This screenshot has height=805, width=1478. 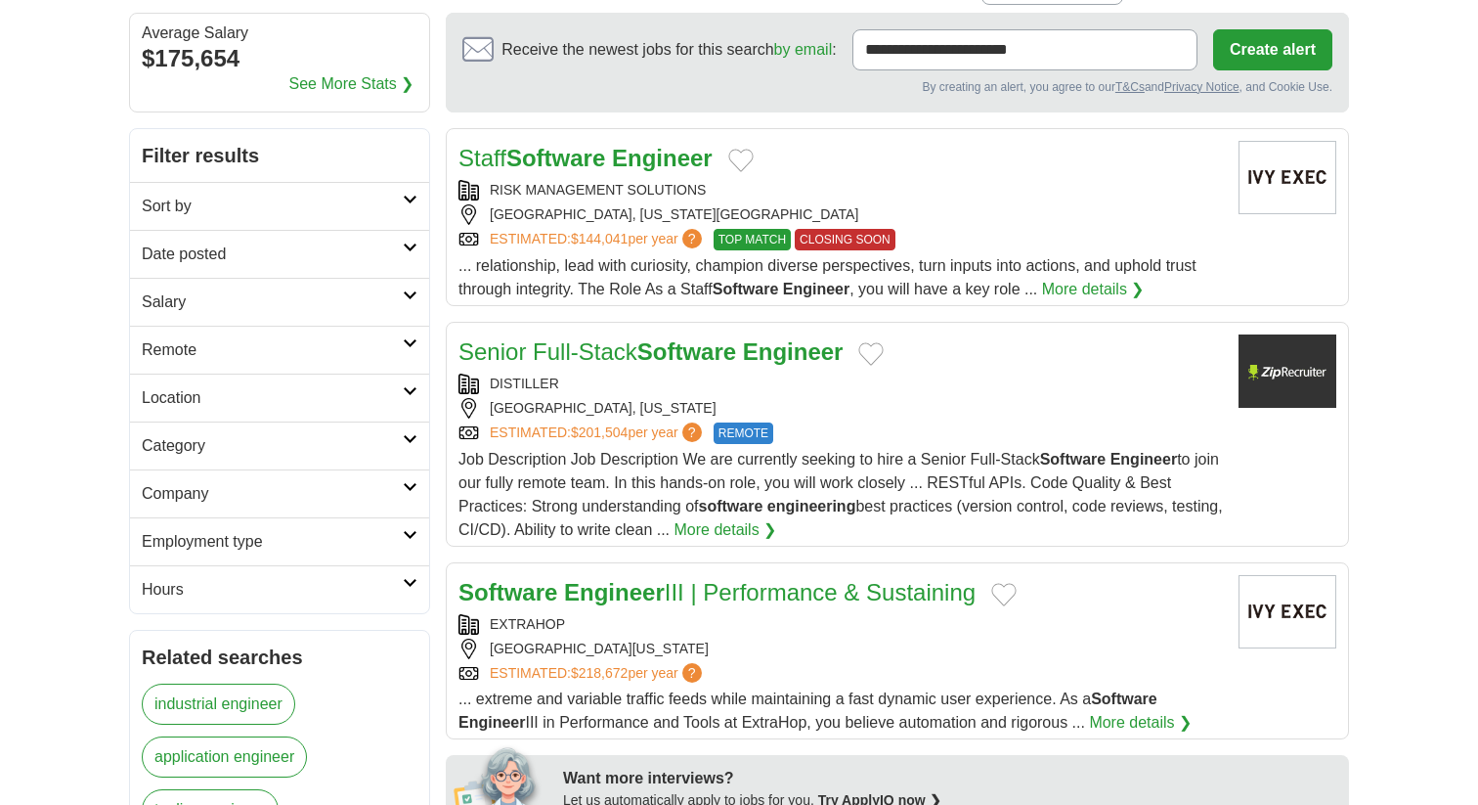 What do you see at coordinates (841, 383) in the screenshot?
I see `div: DISTILLER` at bounding box center [841, 383].